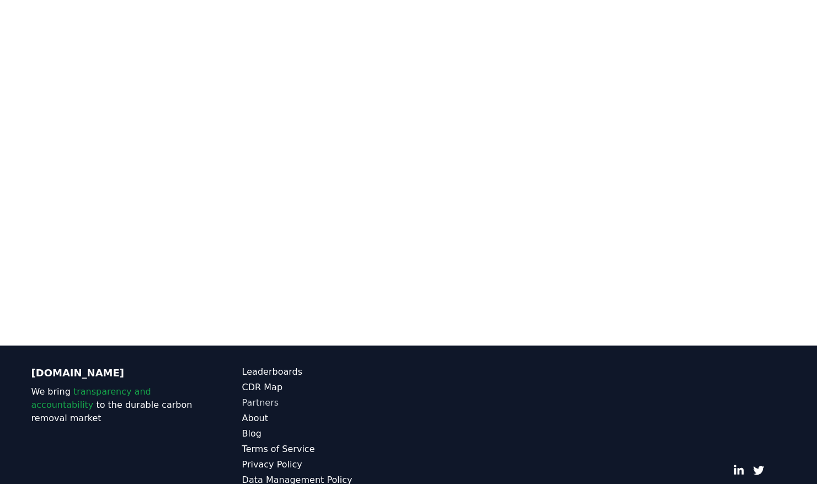 The width and height of the screenshot is (817, 484). I want to click on a: Blog, so click(325, 434).